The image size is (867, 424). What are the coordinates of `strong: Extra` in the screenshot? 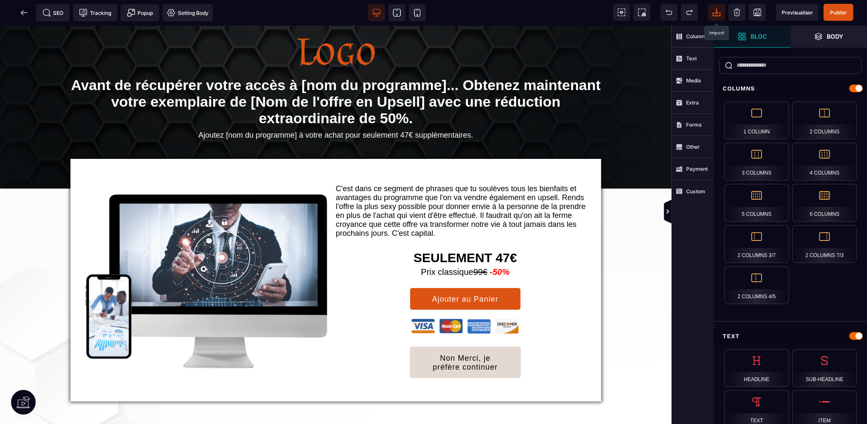 It's located at (693, 102).